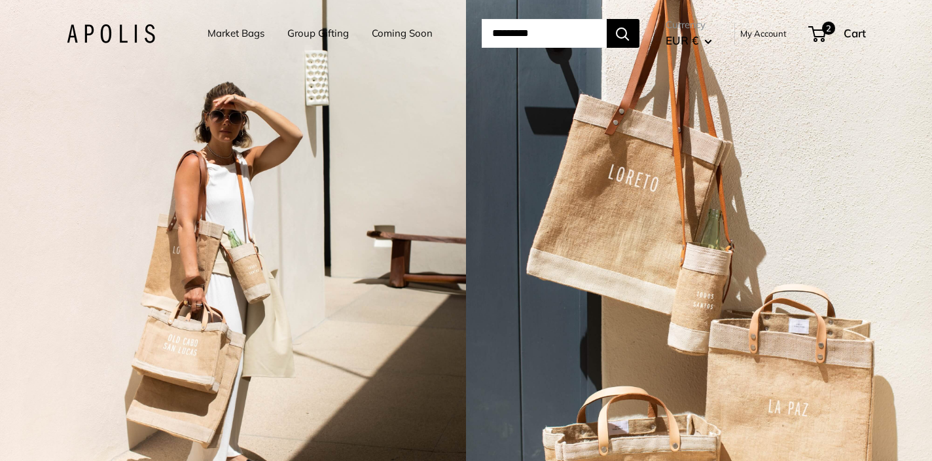 This screenshot has height=461, width=932. Describe the element at coordinates (623, 33) in the screenshot. I see `button: Search` at that location.